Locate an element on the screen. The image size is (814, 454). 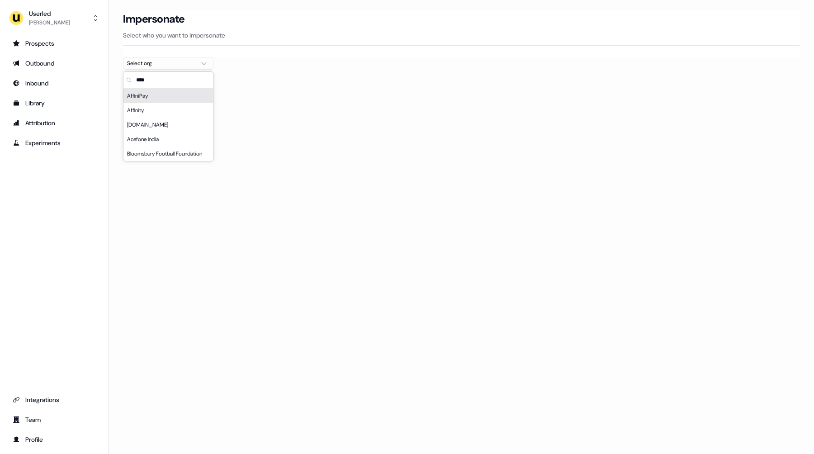
div: Attribution is located at coordinates (54, 123).